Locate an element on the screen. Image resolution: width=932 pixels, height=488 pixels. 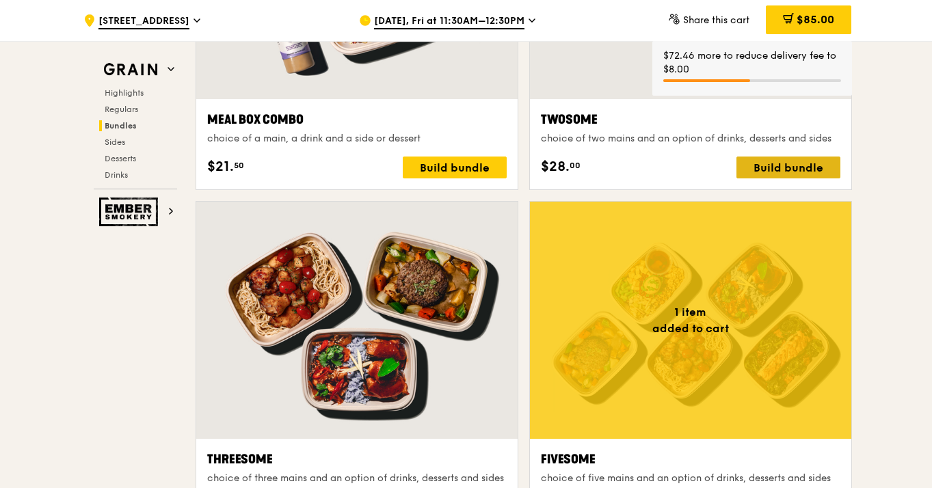
span: Share this cart is located at coordinates (716, 20).